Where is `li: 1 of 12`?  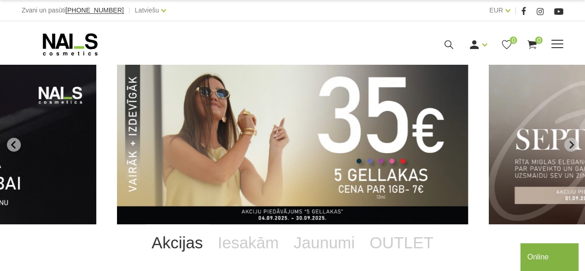
li: 1 of 12 is located at coordinates (292, 144).